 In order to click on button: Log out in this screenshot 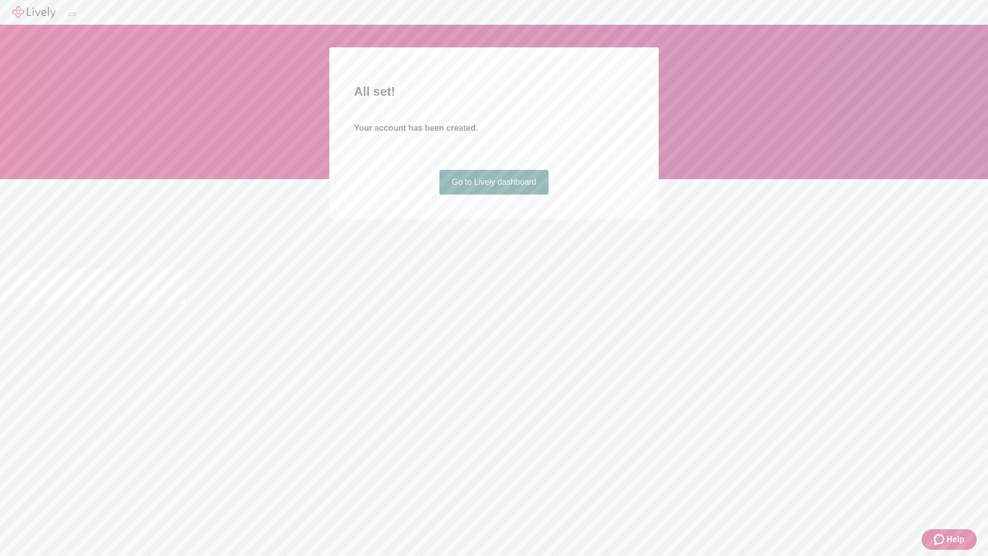, I will do `click(72, 14)`.